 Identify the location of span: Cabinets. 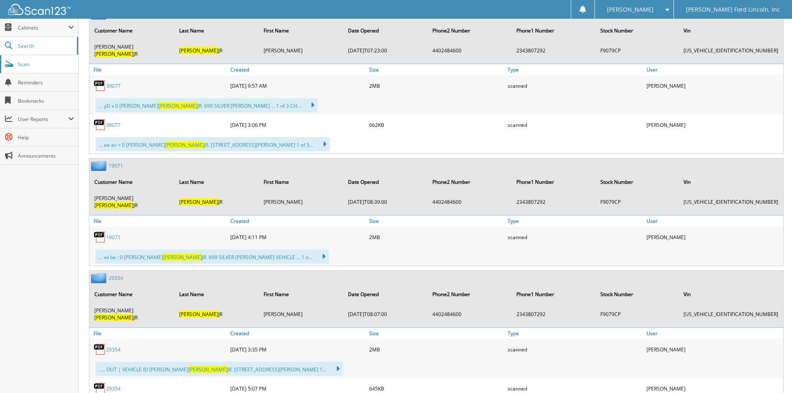
(43, 27).